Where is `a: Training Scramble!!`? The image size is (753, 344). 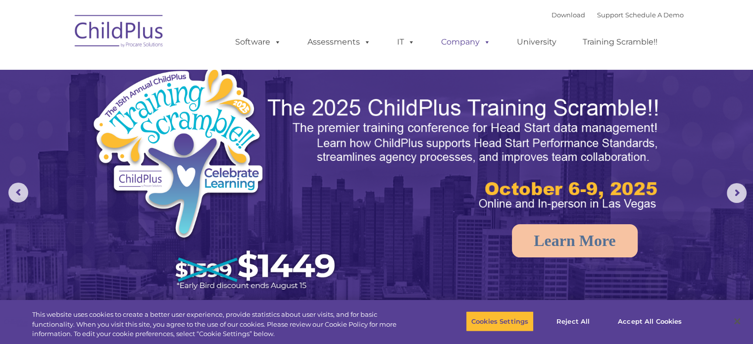 a: Training Scramble!! is located at coordinates (620, 42).